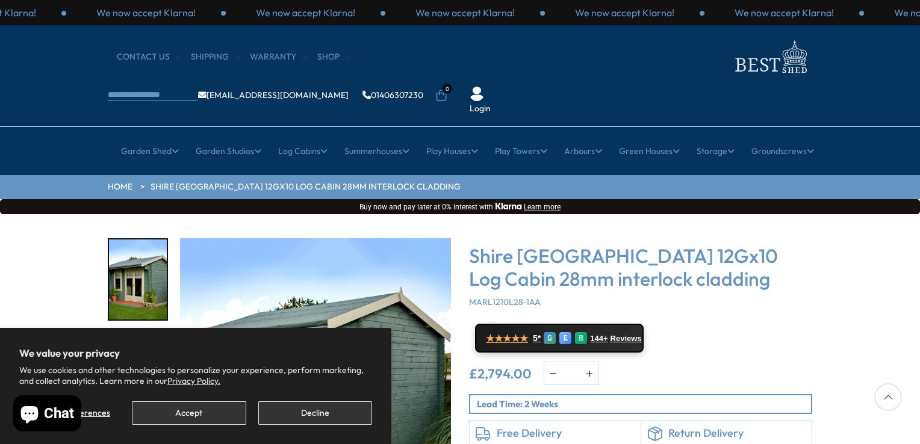 Image resolution: width=920 pixels, height=444 pixels. Describe the element at coordinates (477, 94) in the screenshot. I see `img: User Icon` at that location.